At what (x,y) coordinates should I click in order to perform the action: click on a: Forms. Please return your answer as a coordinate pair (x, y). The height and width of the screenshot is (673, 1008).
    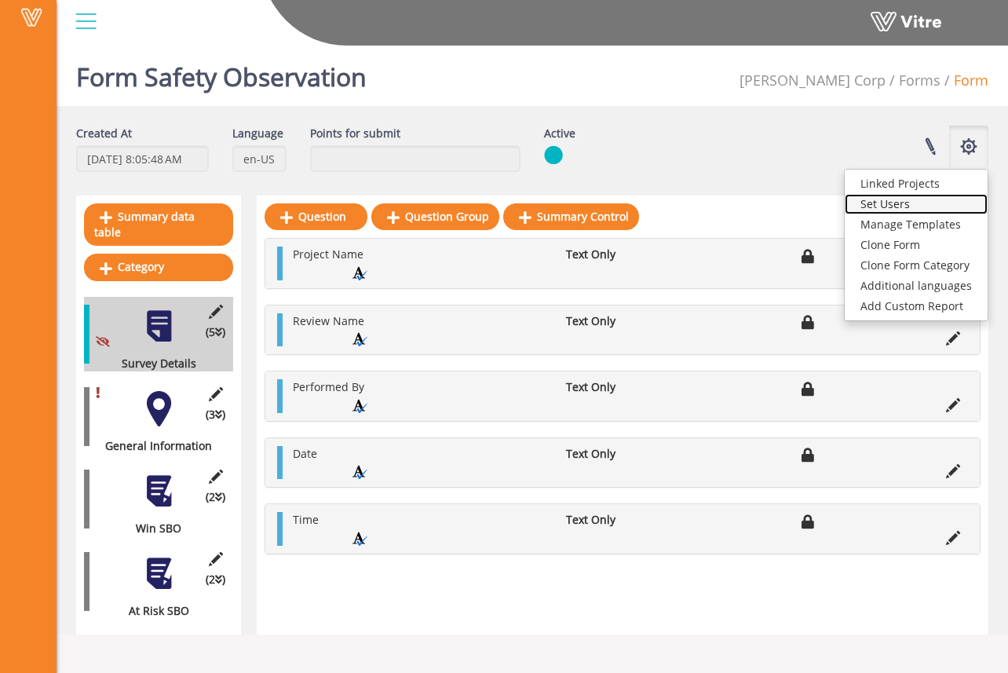
    Looking at the image, I should click on (919, 80).